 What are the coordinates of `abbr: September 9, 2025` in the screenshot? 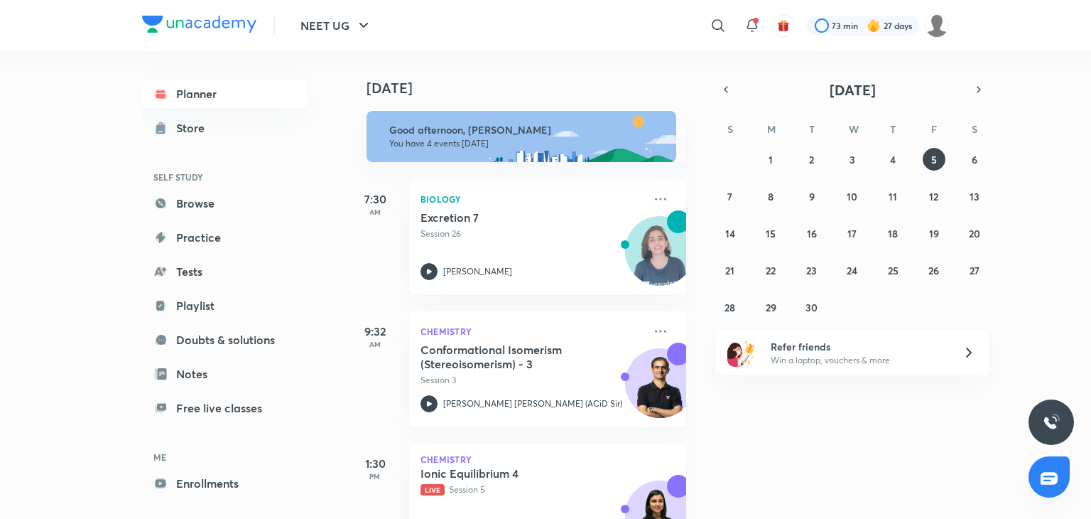 It's located at (812, 196).